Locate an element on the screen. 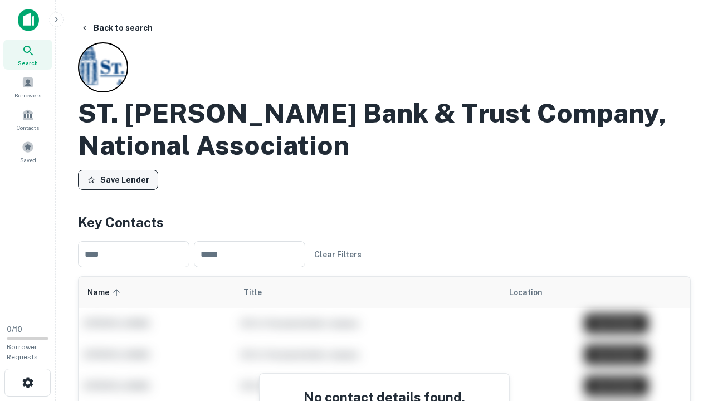  a: Saved is located at coordinates (28, 152).